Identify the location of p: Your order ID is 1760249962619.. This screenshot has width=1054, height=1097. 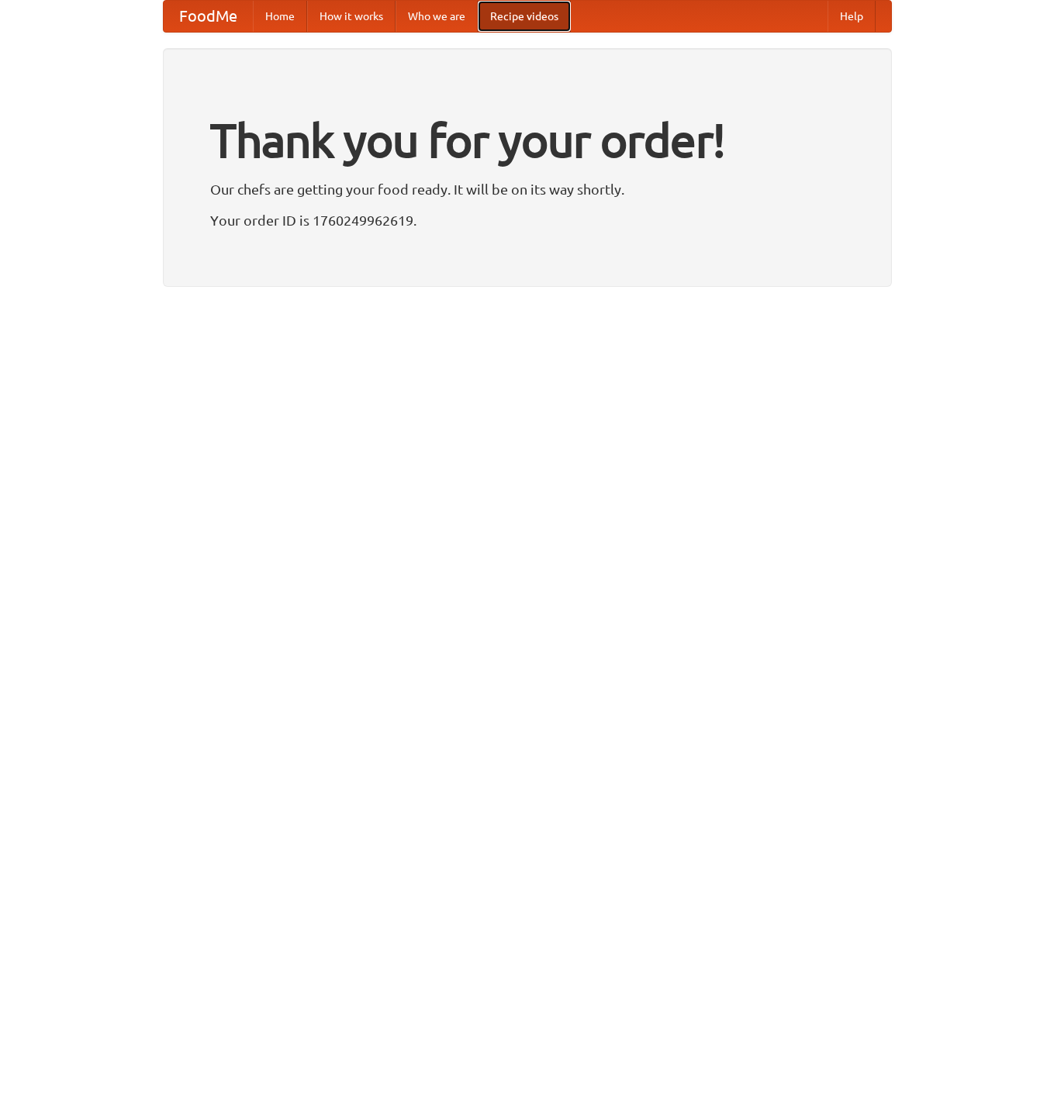
(527, 220).